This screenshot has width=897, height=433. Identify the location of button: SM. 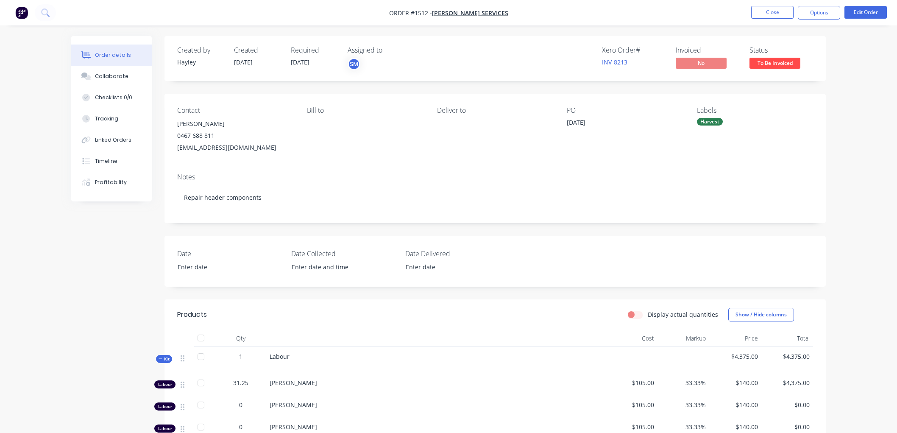
(354, 64).